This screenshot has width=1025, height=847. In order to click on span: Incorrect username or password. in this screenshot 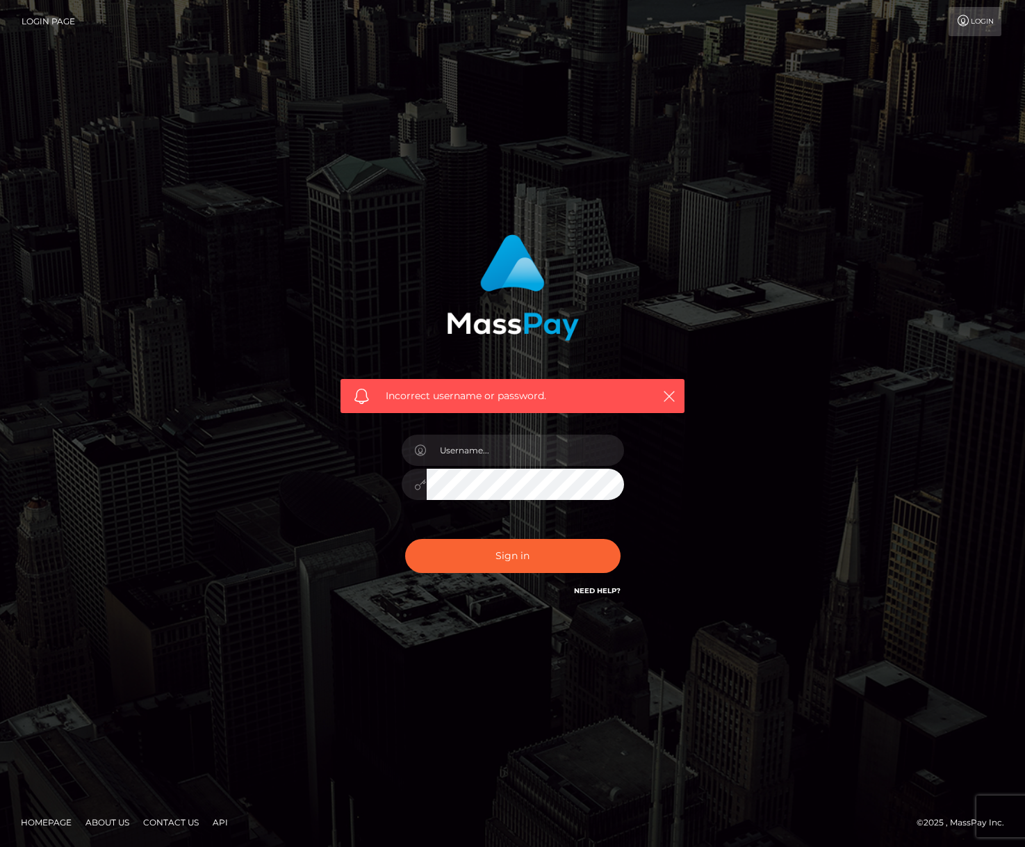, I will do `click(512, 396)`.